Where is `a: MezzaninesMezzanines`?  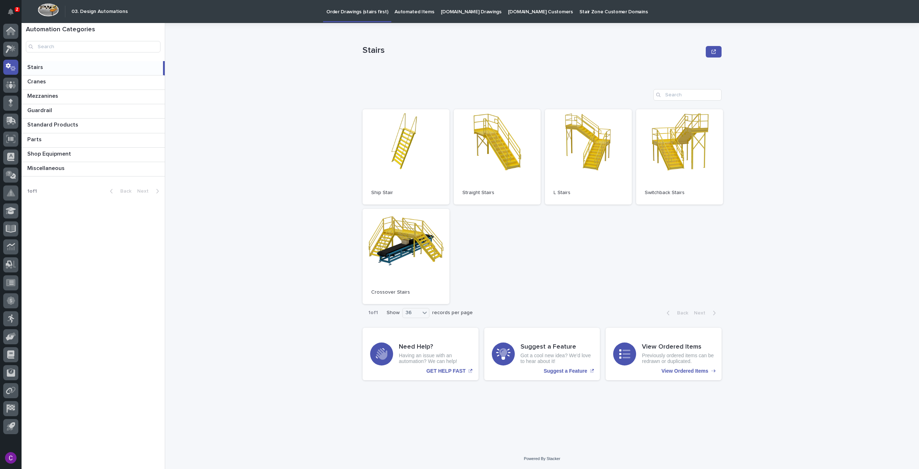 a: MezzaninesMezzanines is located at coordinates (93, 97).